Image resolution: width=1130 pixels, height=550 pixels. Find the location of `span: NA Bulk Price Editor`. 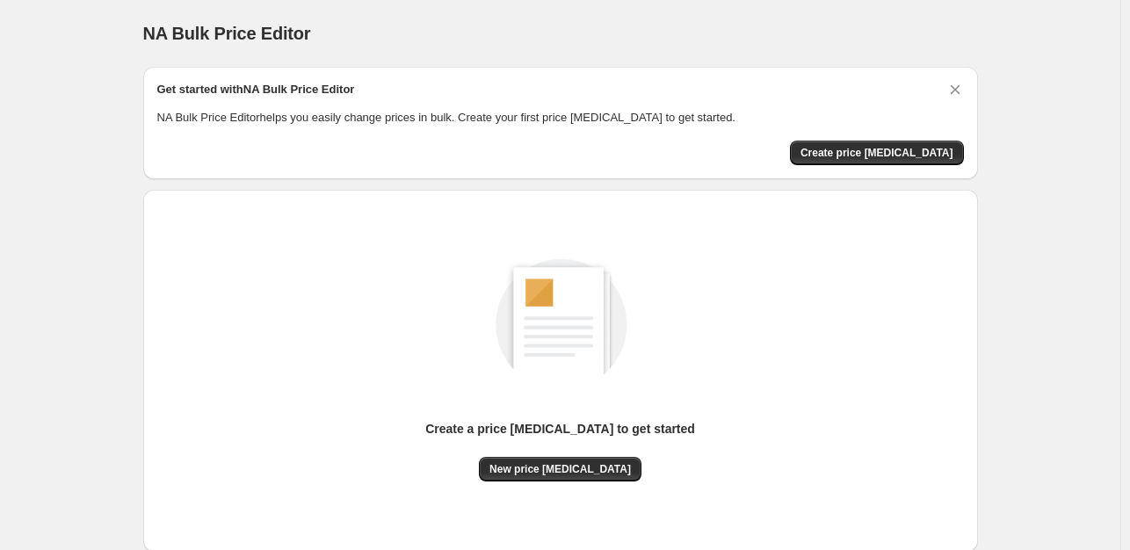

span: NA Bulk Price Editor is located at coordinates (227, 33).